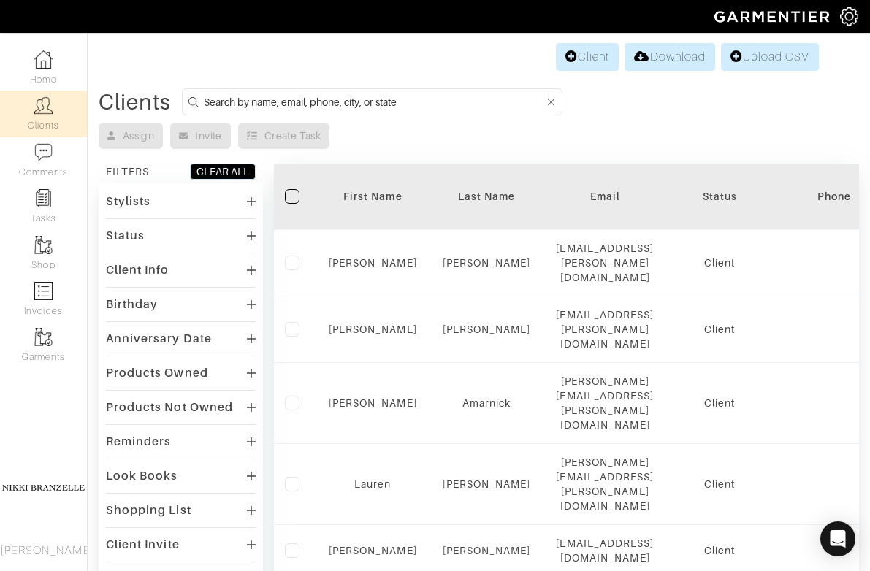 The height and width of the screenshot is (571, 870). What do you see at coordinates (142, 545) in the screenshot?
I see `div: Client Invite` at bounding box center [142, 545].